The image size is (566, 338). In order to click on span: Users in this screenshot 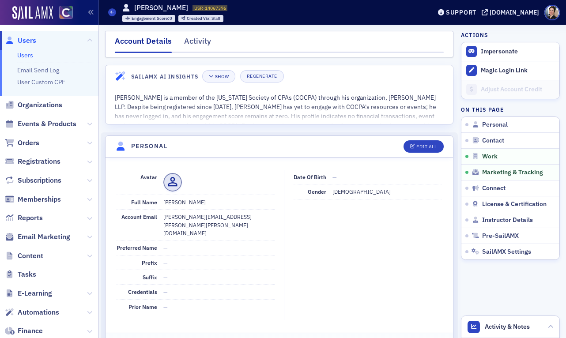, I will do `click(27, 41)`.